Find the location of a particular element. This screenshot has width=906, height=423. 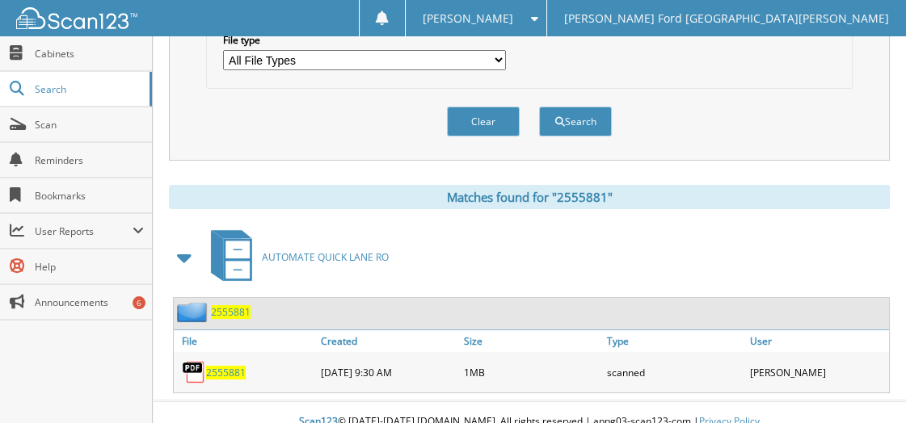

div: Matches found for "2555881" is located at coordinates (529, 197).